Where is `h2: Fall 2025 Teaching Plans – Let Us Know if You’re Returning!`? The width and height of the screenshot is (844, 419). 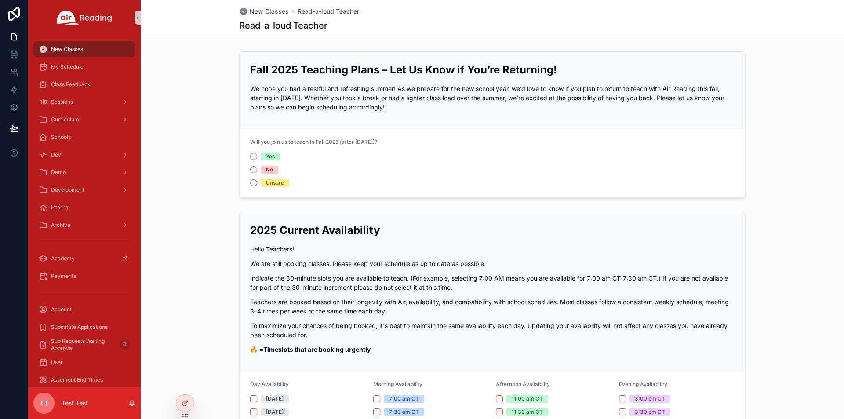
h2: Fall 2025 Teaching Plans – Let Us Know if You’re Returning! is located at coordinates (492, 69).